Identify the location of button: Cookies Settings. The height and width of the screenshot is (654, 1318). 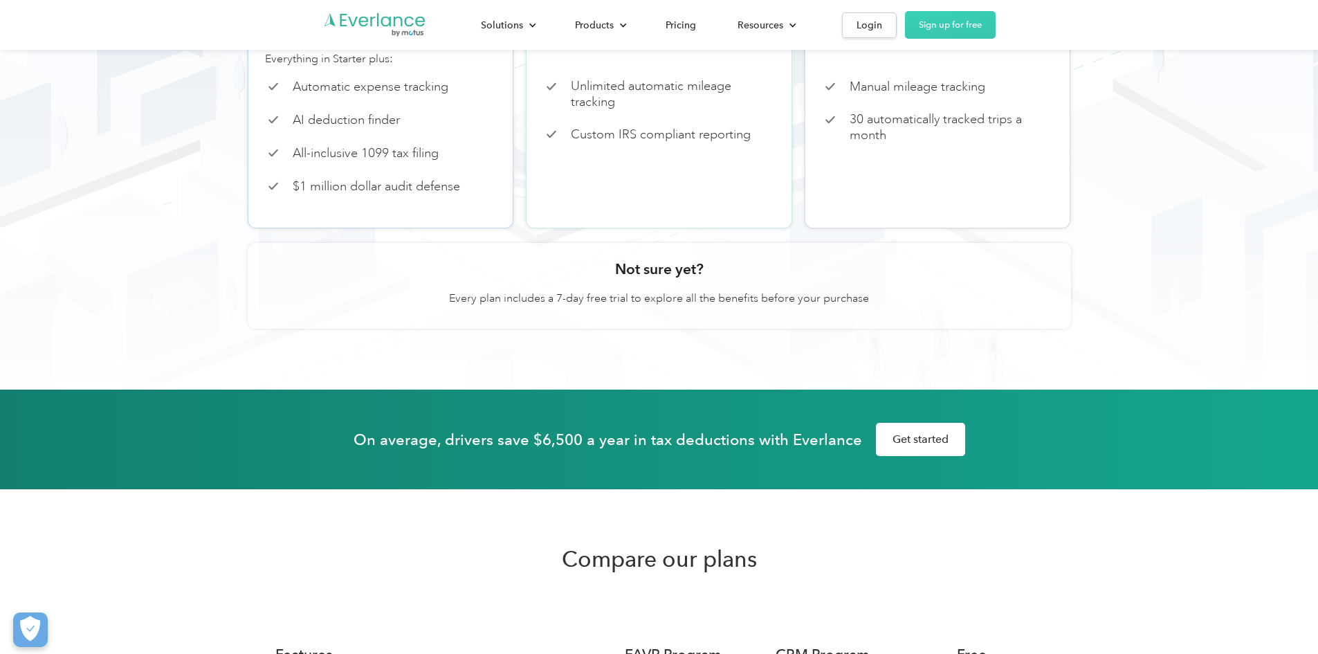
(30, 629).